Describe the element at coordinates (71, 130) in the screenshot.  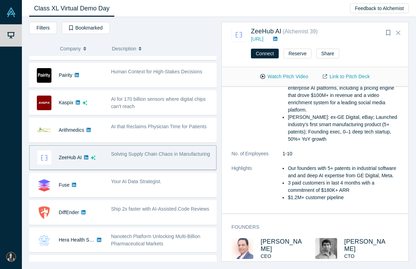
I see `a: Arithmedics` at that location.